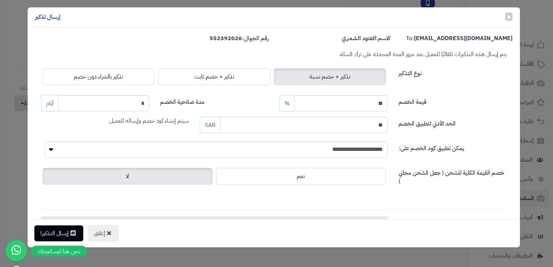 The width and height of the screenshot is (553, 267). What do you see at coordinates (182, 101) in the screenshot?
I see `label: مدة صلاحية الخصم` at bounding box center [182, 101].